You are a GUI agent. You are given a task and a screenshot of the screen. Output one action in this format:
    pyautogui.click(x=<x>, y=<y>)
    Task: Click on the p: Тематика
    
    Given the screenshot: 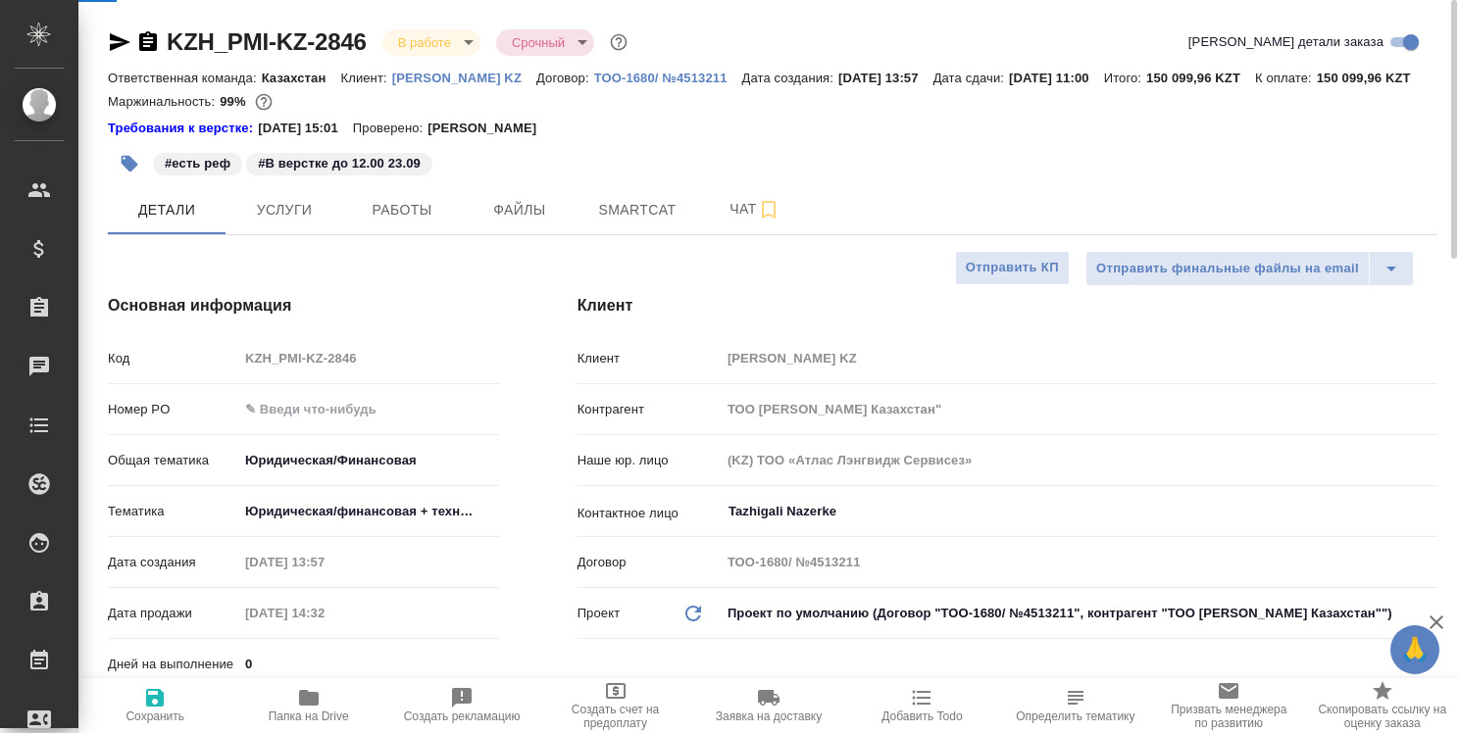 What is the action you would take?
    pyautogui.click(x=173, y=512)
    